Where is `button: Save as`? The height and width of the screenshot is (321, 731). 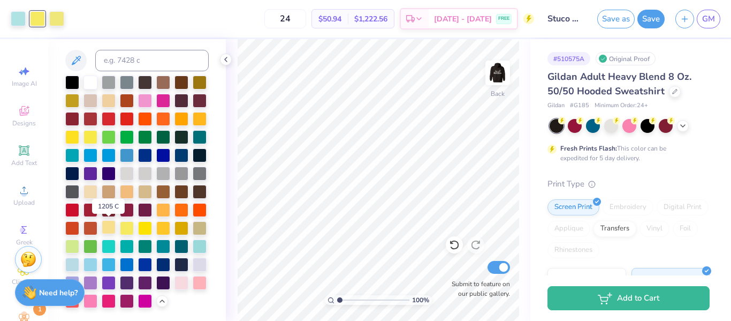 button: Save as is located at coordinates (616, 19).